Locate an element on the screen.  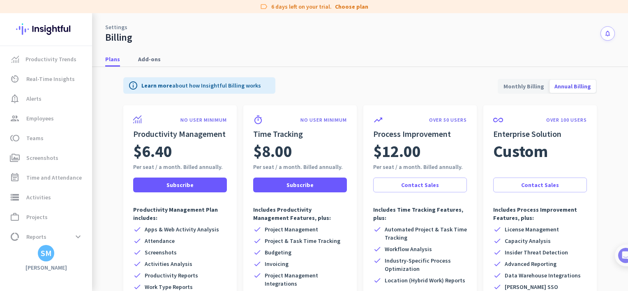
p: about how Insightful Billing works is located at coordinates (201, 85).